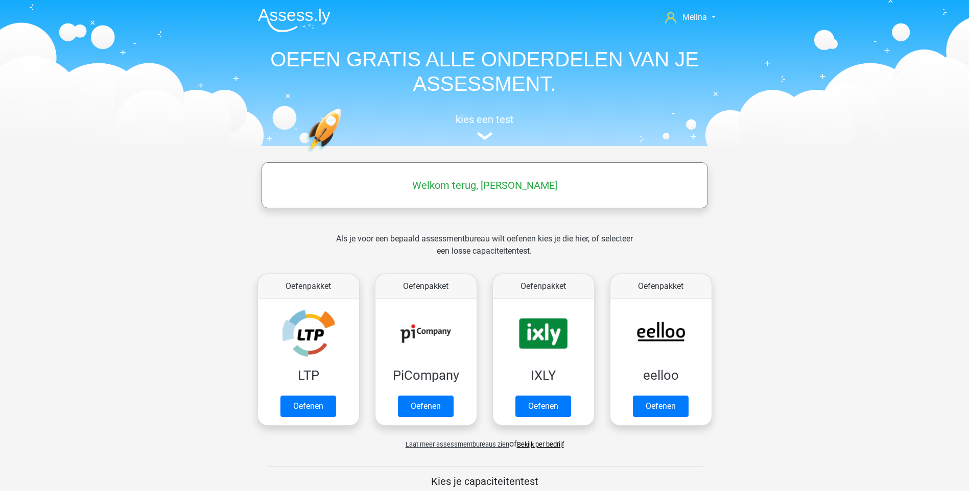 The width and height of the screenshot is (969, 491). I want to click on a: kies een test, so click(485, 127).